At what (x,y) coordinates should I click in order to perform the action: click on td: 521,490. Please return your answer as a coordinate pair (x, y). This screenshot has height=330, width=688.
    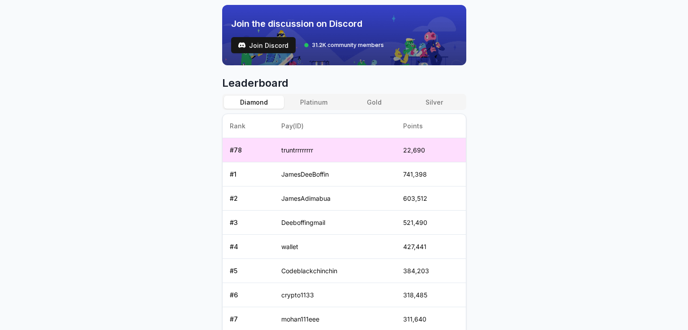
    Looking at the image, I should click on (431, 223).